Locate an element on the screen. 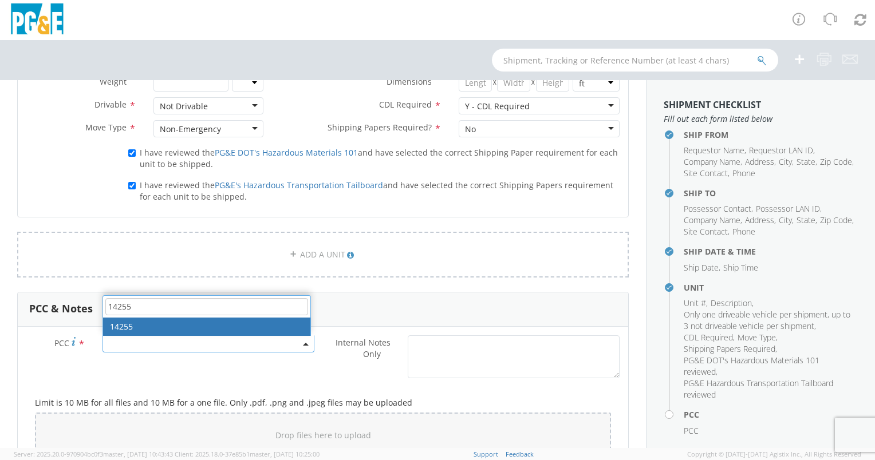 This screenshot has height=460, width=875. span: I have reviewed the and have selected the correct Shipping Papers requirement for each unit to be... is located at coordinates (376, 191).